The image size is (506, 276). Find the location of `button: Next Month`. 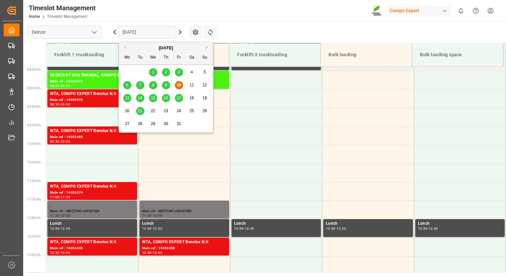

button: Next Month is located at coordinates (208, 47).